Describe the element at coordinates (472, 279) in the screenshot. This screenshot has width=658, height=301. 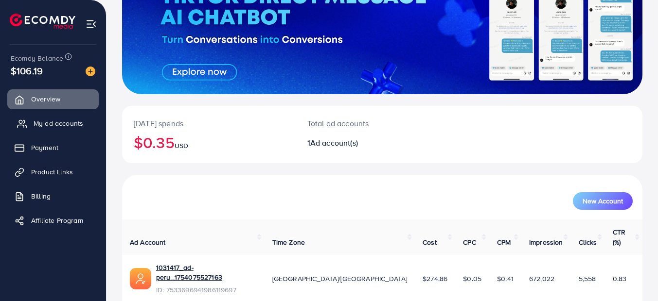
I see `span: $0.05` at that location.